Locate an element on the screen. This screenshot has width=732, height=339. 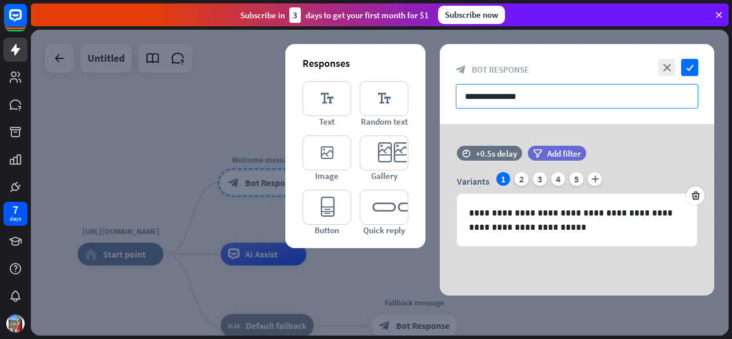
div: +0.5s delay is located at coordinates (496, 153).